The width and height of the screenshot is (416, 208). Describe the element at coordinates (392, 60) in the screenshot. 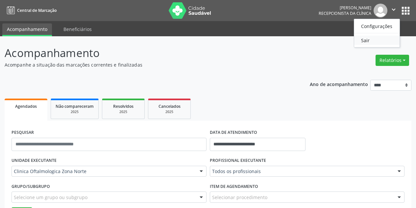

I see `button: Relatórios` at that location.